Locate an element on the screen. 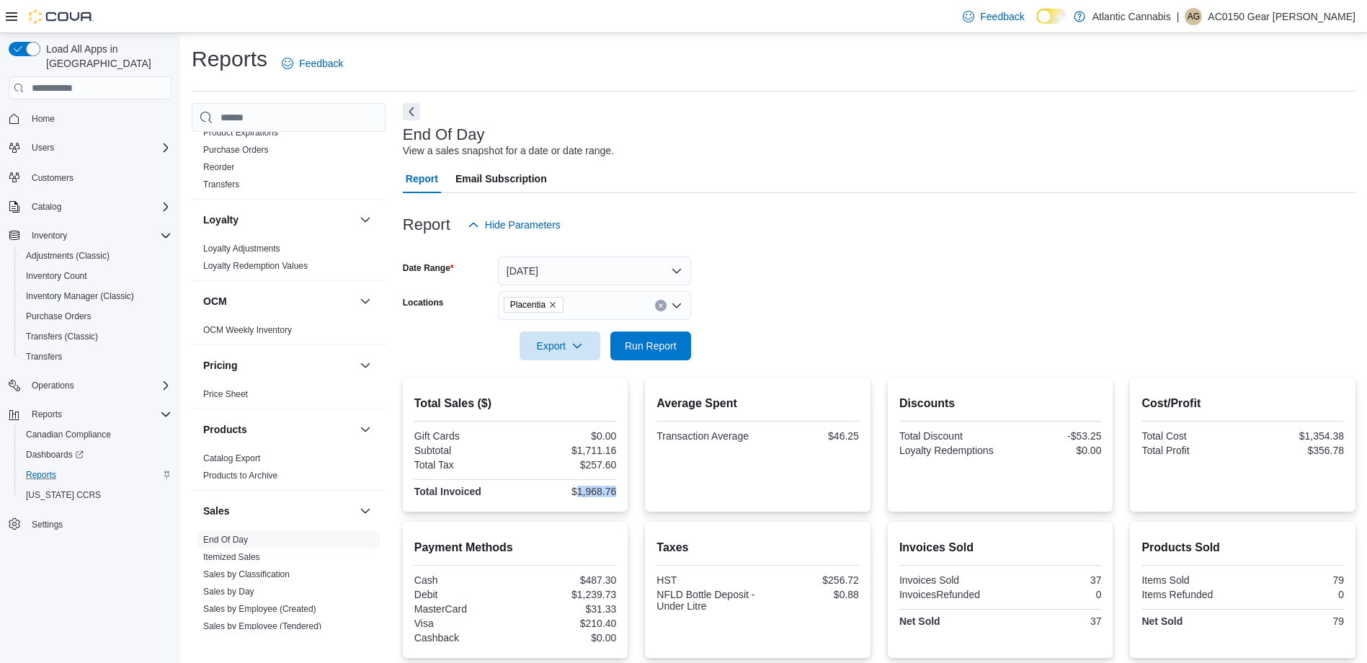 The image size is (1367, 663). a: Inventory Count is located at coordinates (56, 276).